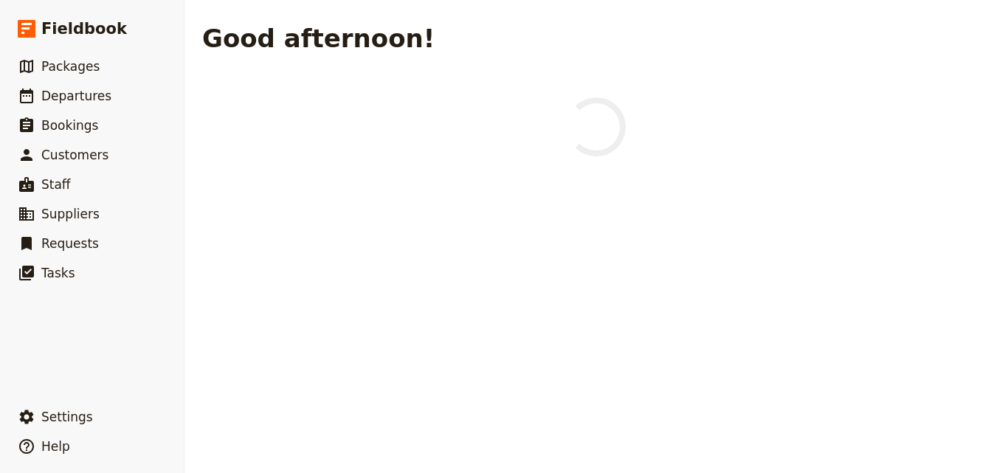  What do you see at coordinates (56, 184) in the screenshot?
I see `span: Staff` at bounding box center [56, 184].